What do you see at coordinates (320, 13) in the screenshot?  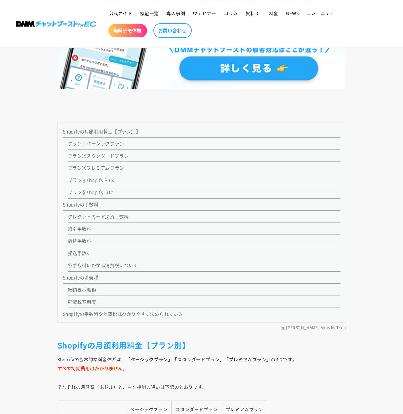 I see `a: コミュニティ` at bounding box center [320, 13].